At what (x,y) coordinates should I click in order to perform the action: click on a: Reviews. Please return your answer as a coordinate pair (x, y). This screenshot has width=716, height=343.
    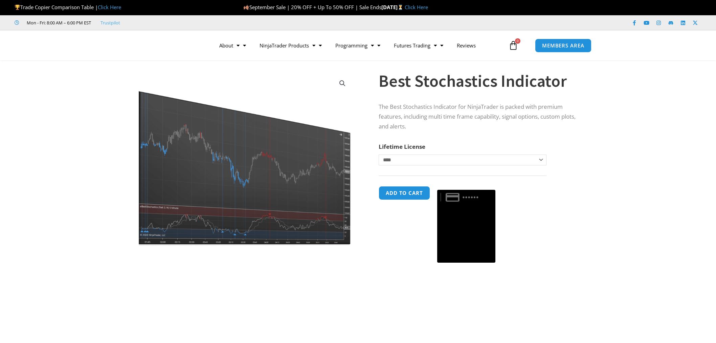
    Looking at the image, I should click on (467, 45).